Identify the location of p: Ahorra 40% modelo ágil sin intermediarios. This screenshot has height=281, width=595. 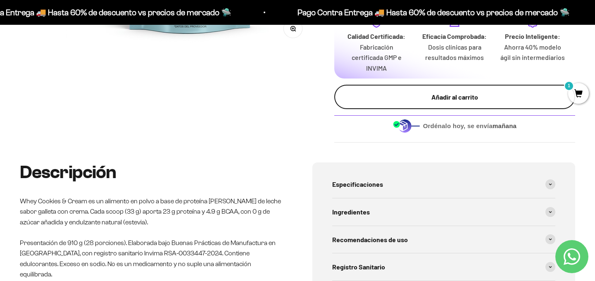
(533, 52).